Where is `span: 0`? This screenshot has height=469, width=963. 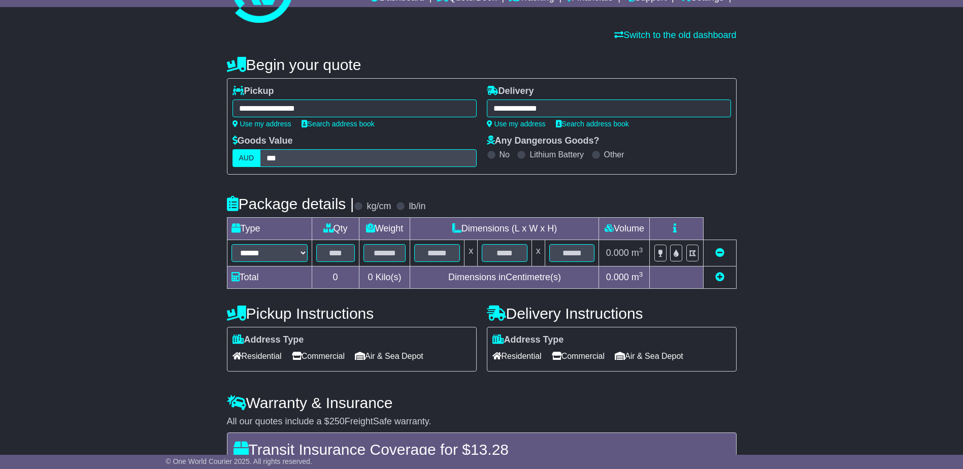 span: 0 is located at coordinates (370, 277).